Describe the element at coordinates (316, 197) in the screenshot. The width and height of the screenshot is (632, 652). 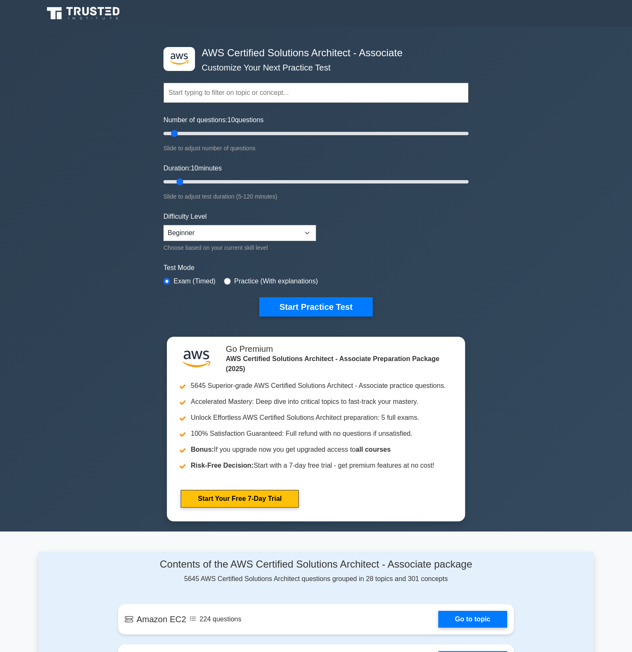
I see `div: Slide to adjust test duration (5-120 minutes)` at that location.